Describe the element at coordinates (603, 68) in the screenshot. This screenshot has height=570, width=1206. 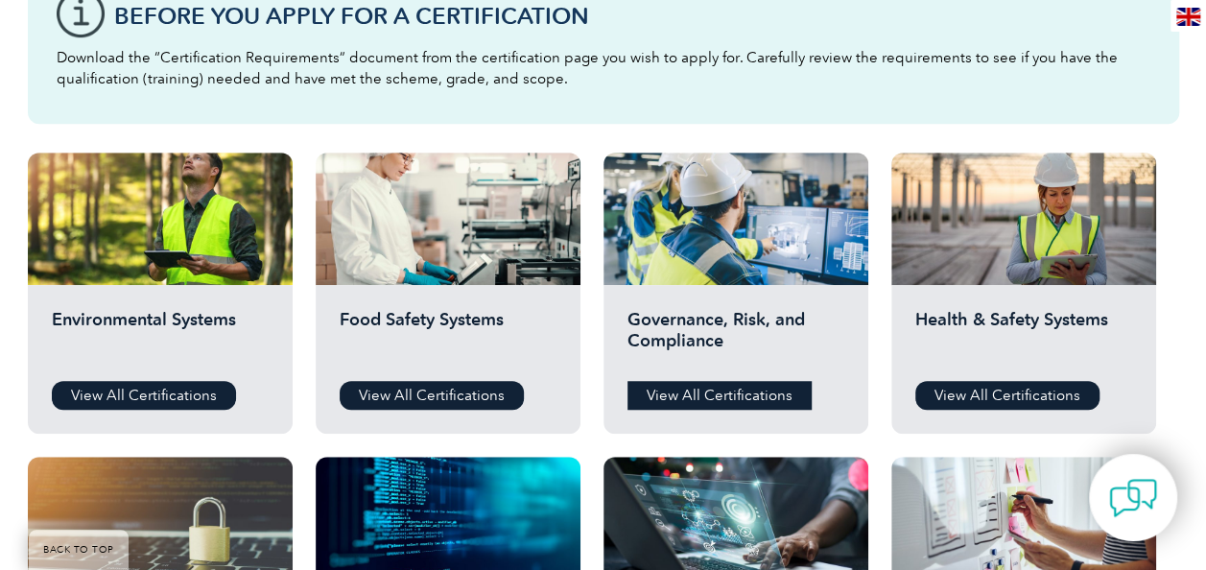
I see `p: Download the “Certification Requirements” document from the certification page you wish to apply ...` at that location.